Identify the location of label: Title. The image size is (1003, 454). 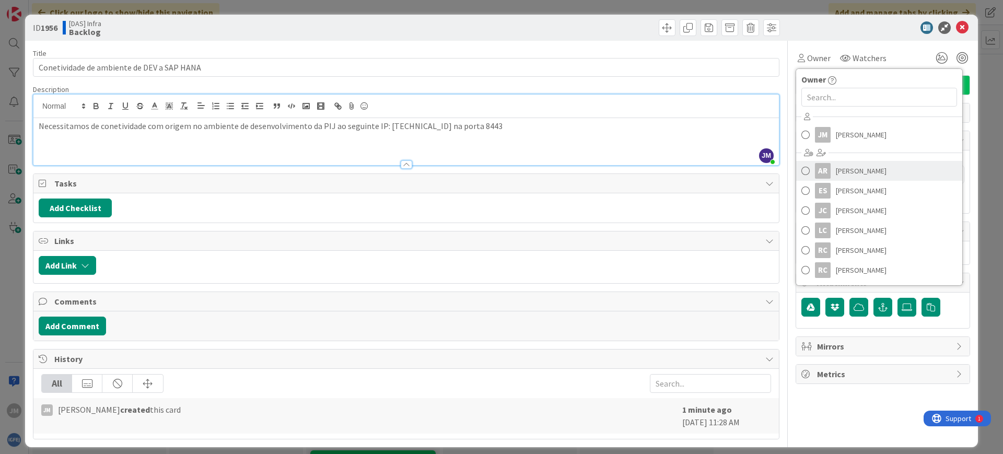
(40, 53).